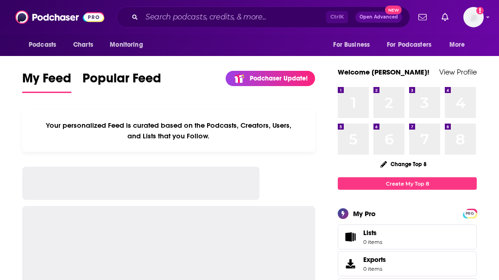  Describe the element at coordinates (60, 17) in the screenshot. I see `a: Podchaser - Follow, Share and Rate Podcasts` at that location.